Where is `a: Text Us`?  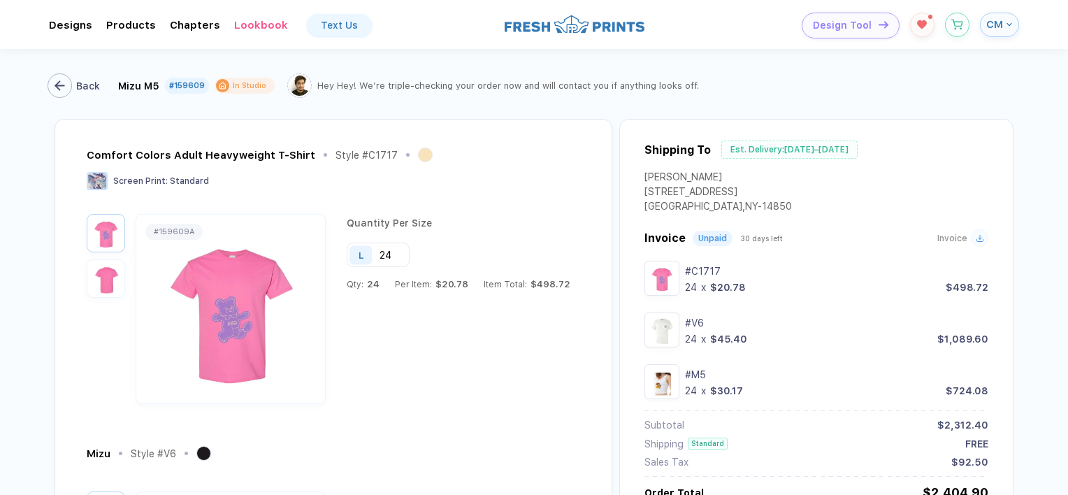
a: Text Us is located at coordinates (339, 25).